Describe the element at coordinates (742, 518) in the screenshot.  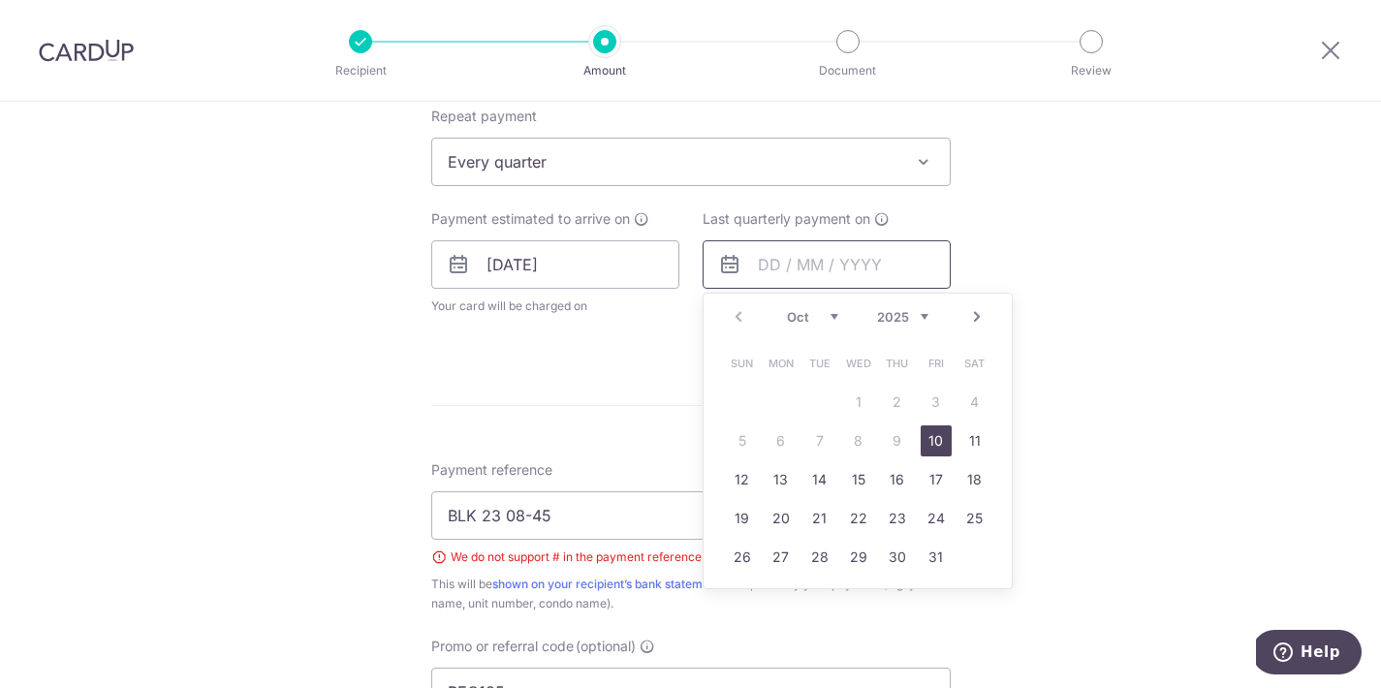
I see `a: 19` at that location.